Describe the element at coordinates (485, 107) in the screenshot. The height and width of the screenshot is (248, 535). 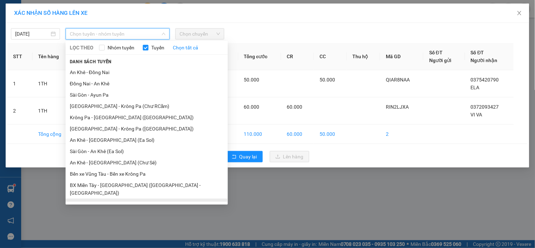
I see `span: 0372093427` at that location.